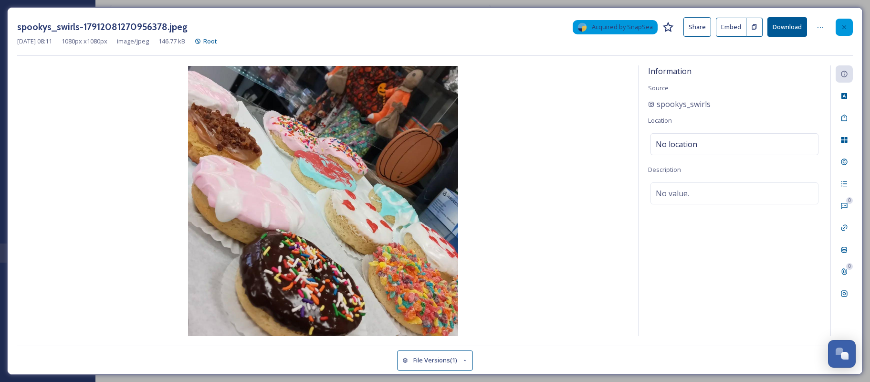  I want to click on span: No value., so click(673, 193).